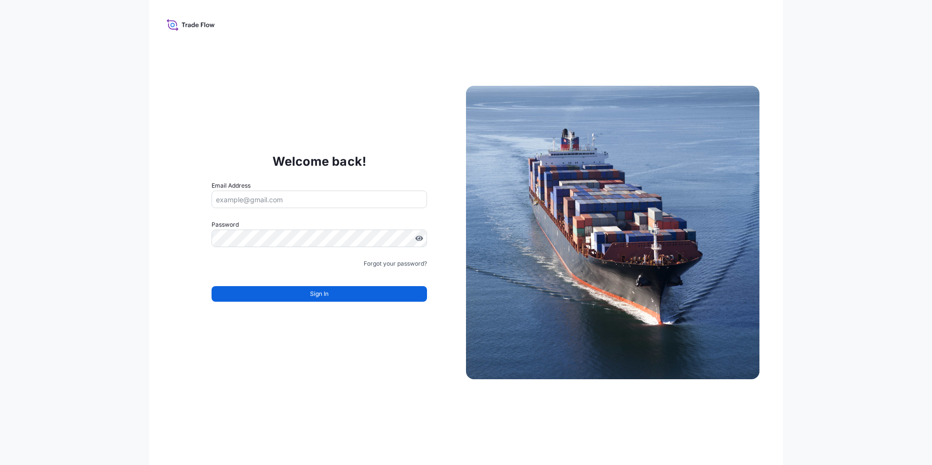 The height and width of the screenshot is (465, 932). I want to click on button: Show password, so click(419, 238).